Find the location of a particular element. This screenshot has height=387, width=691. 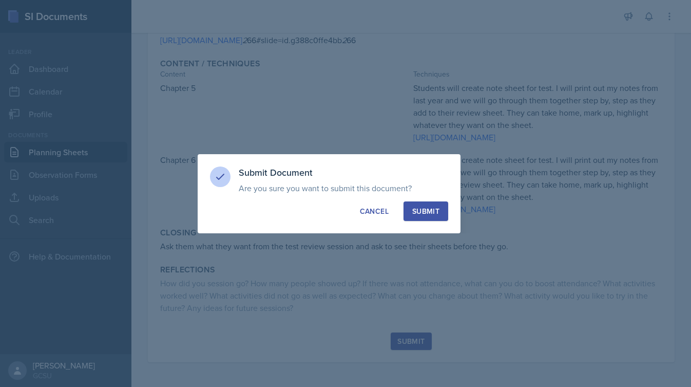

div: Submit is located at coordinates (426, 211).